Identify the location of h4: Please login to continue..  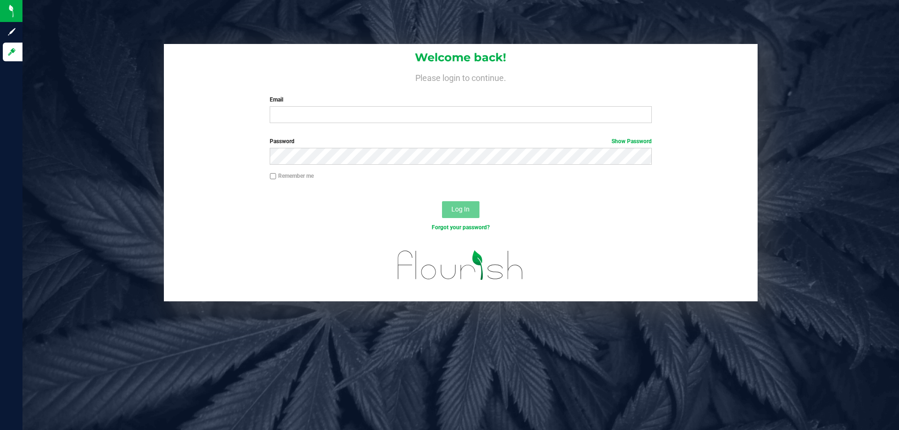
(461, 77).